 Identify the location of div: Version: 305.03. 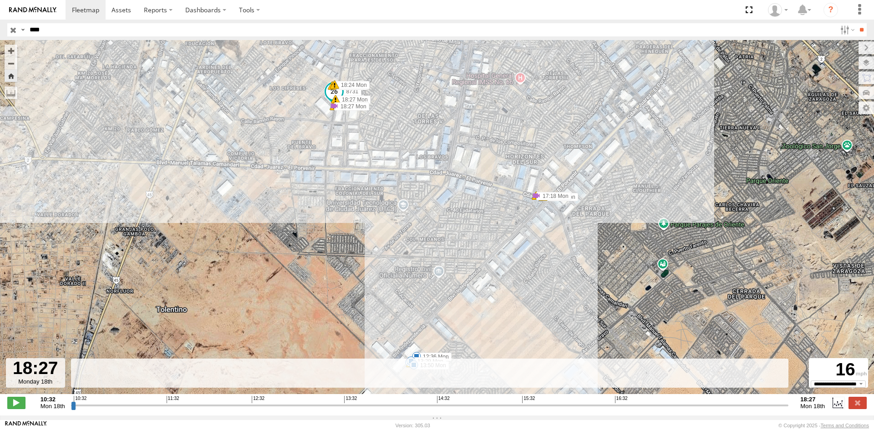
(413, 426).